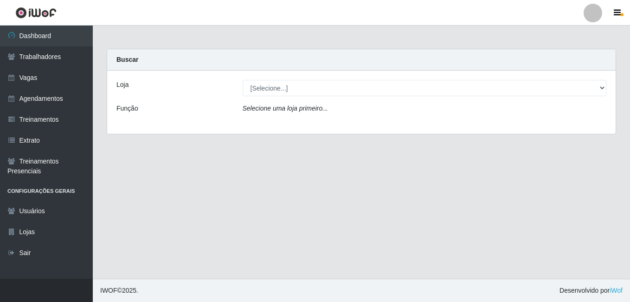 The height and width of the screenshot is (302, 630). What do you see at coordinates (616, 290) in the screenshot?
I see `a: iWof` at bounding box center [616, 290].